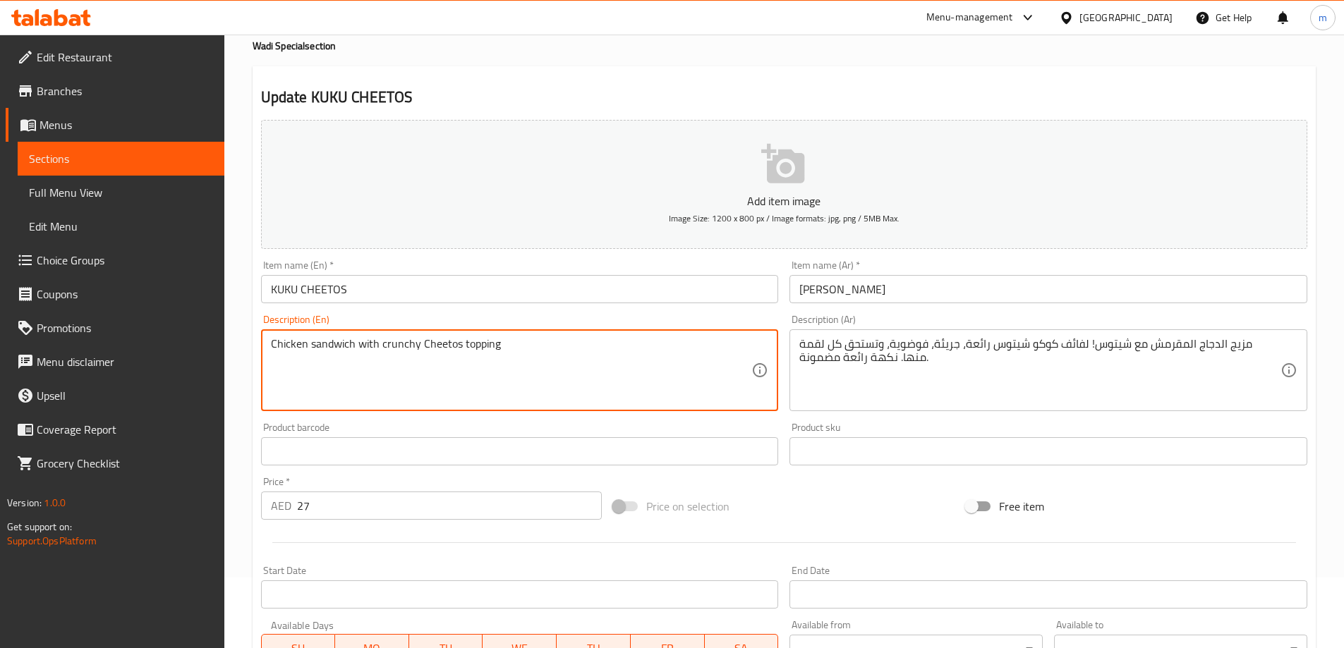 This screenshot has height=648, width=1344. Describe the element at coordinates (40, 527) in the screenshot. I see `span: Get support on:` at that location.